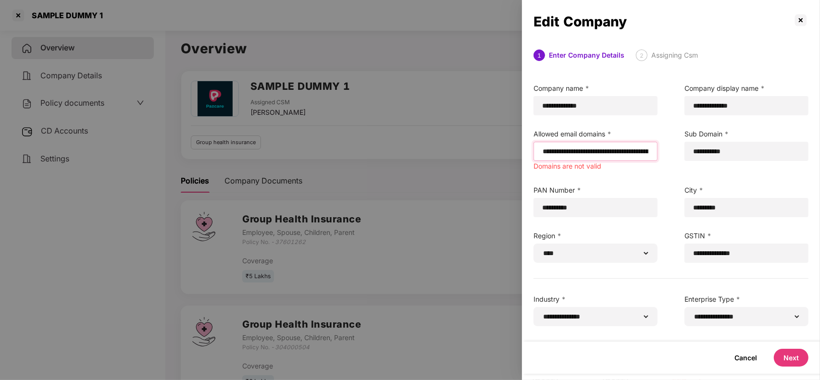  Describe the element at coordinates (596, 88) in the screenshot. I see `label: Company name` at that location.